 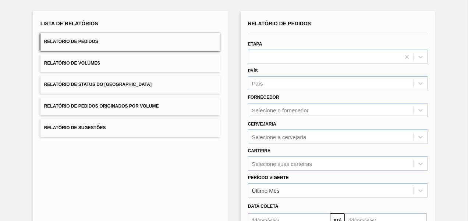 I want to click on div: Selecione a cervejaria, so click(x=279, y=137).